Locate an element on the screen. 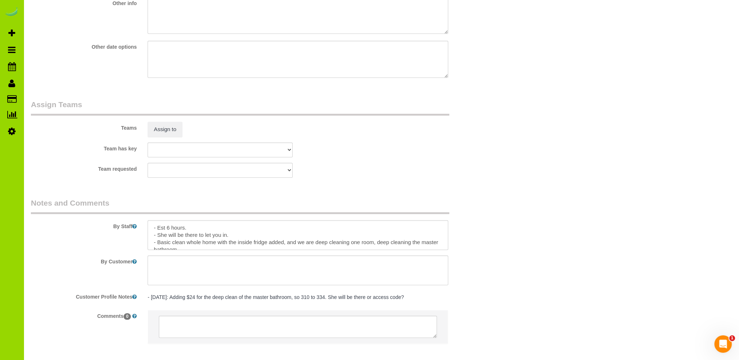  label: Customer Profile Notes is located at coordinates (84, 295).